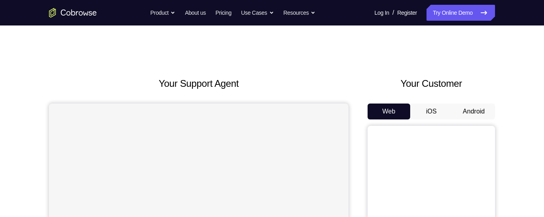 The image size is (544, 217). What do you see at coordinates (195, 13) in the screenshot?
I see `a: About us` at bounding box center [195, 13].